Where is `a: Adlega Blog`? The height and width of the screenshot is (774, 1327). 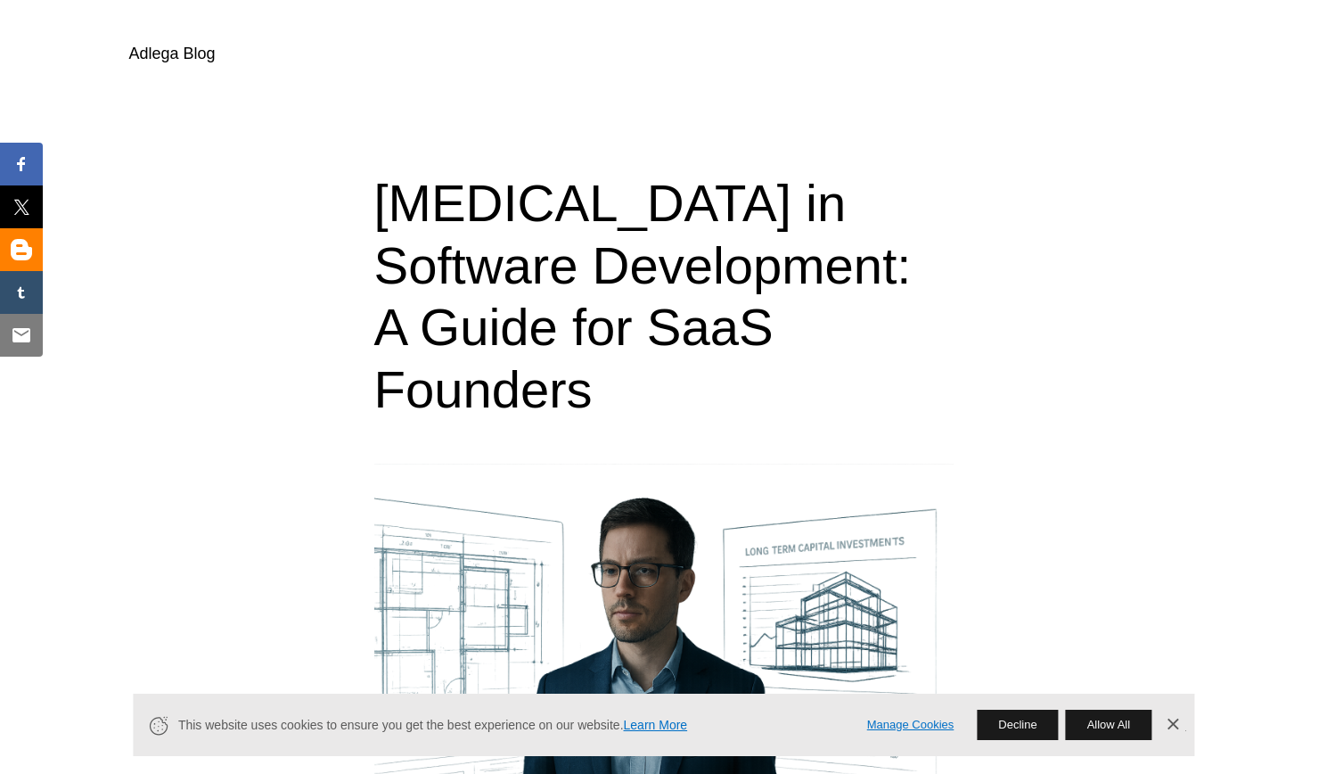 a: Adlega Blog is located at coordinates (172, 53).